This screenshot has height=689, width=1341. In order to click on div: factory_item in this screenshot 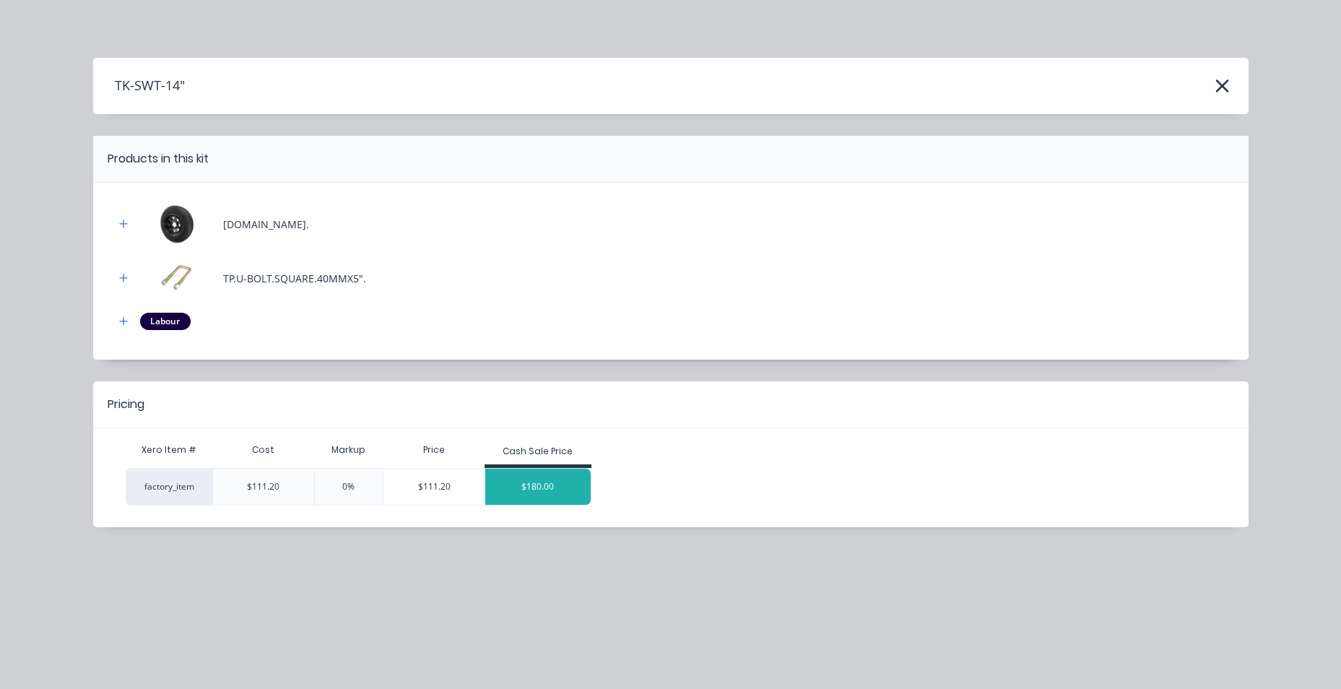, I will do `click(169, 487)`.